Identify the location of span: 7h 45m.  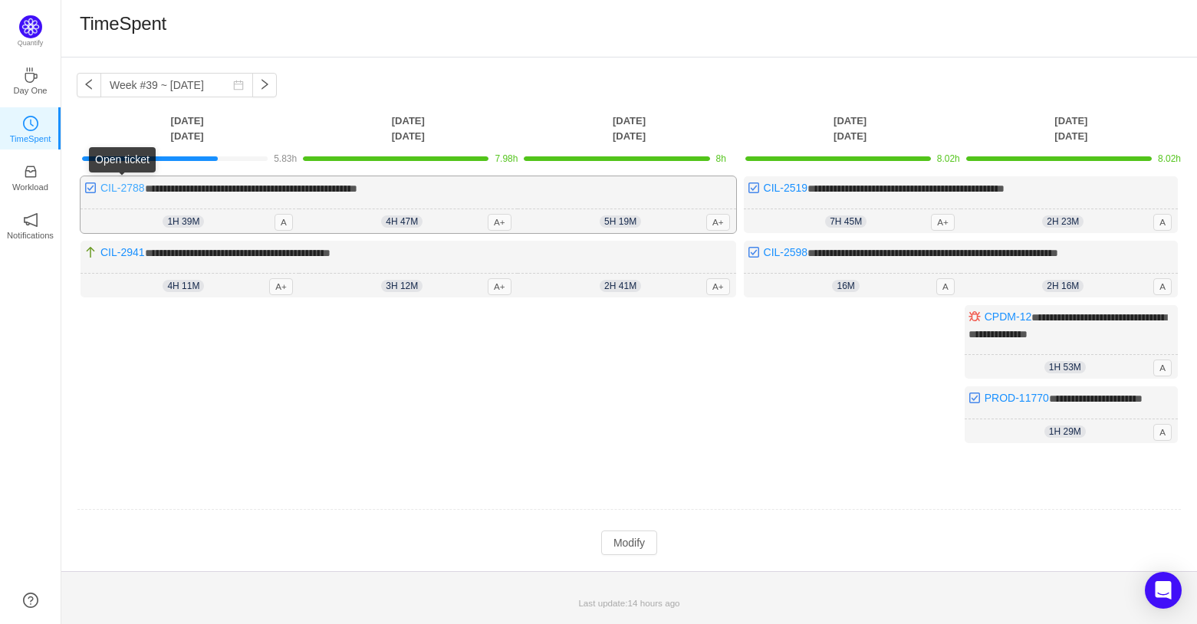
(846, 222).